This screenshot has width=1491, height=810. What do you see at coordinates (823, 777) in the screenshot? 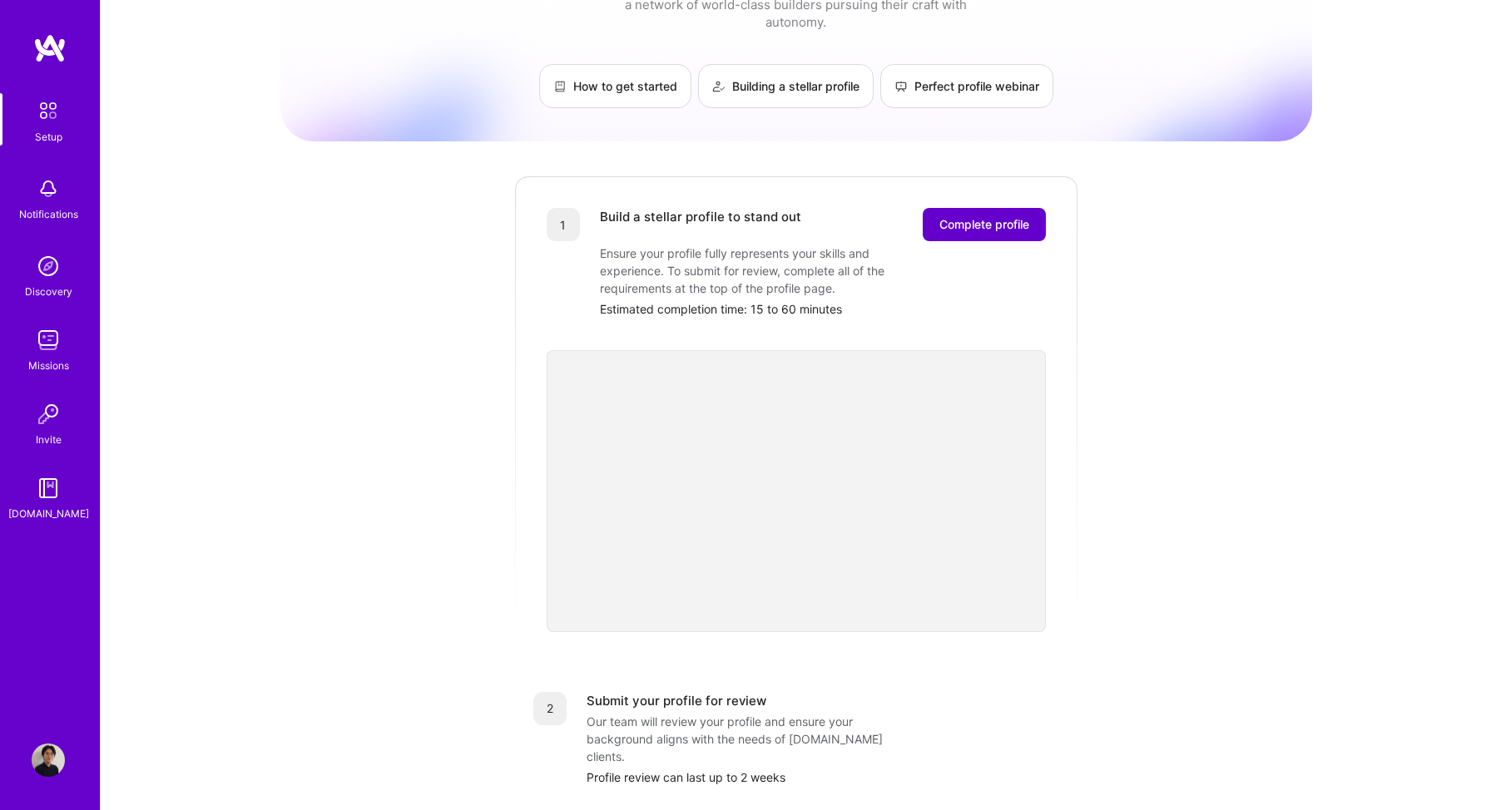
I see `div: Profile review can last up to 2 weeks` at bounding box center [823, 777].